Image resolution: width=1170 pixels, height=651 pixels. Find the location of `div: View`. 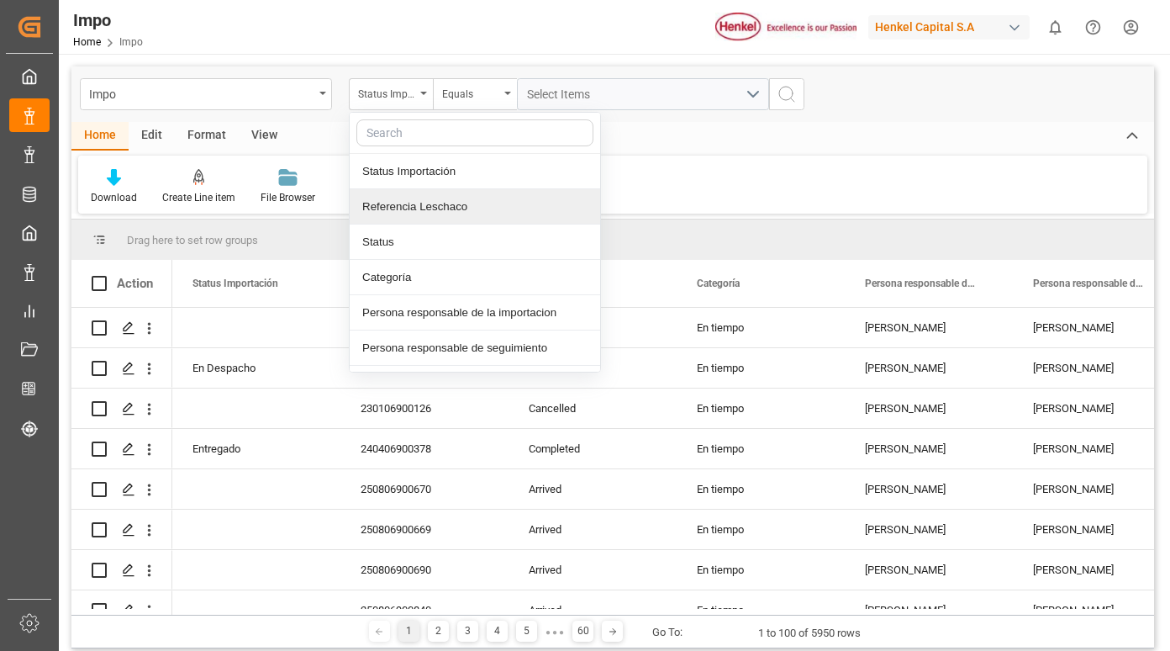

div: View is located at coordinates (264, 136).